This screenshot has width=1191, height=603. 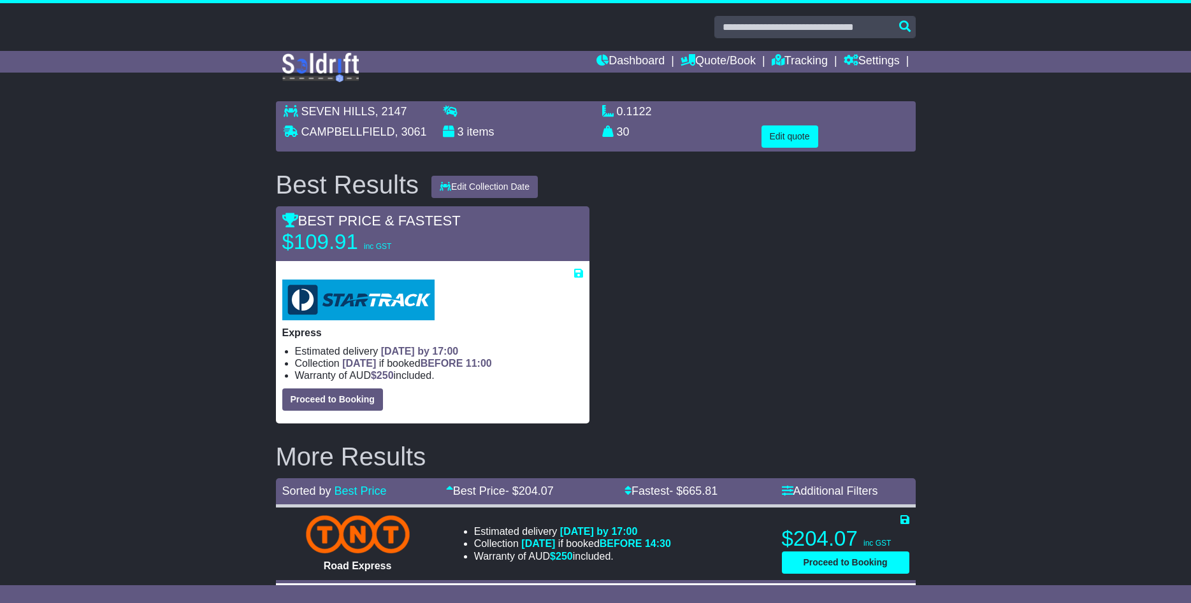 I want to click on p: Express, so click(x=433, y=333).